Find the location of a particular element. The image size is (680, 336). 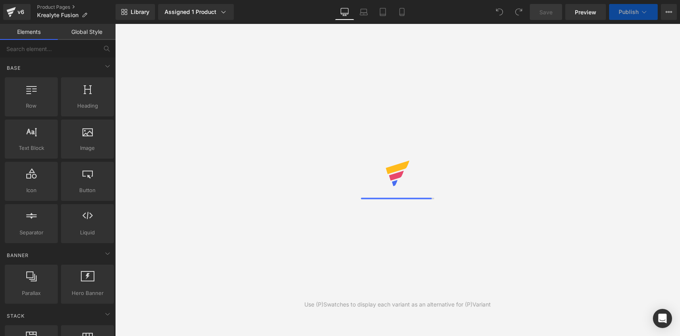

span: Separator is located at coordinates (31, 232).